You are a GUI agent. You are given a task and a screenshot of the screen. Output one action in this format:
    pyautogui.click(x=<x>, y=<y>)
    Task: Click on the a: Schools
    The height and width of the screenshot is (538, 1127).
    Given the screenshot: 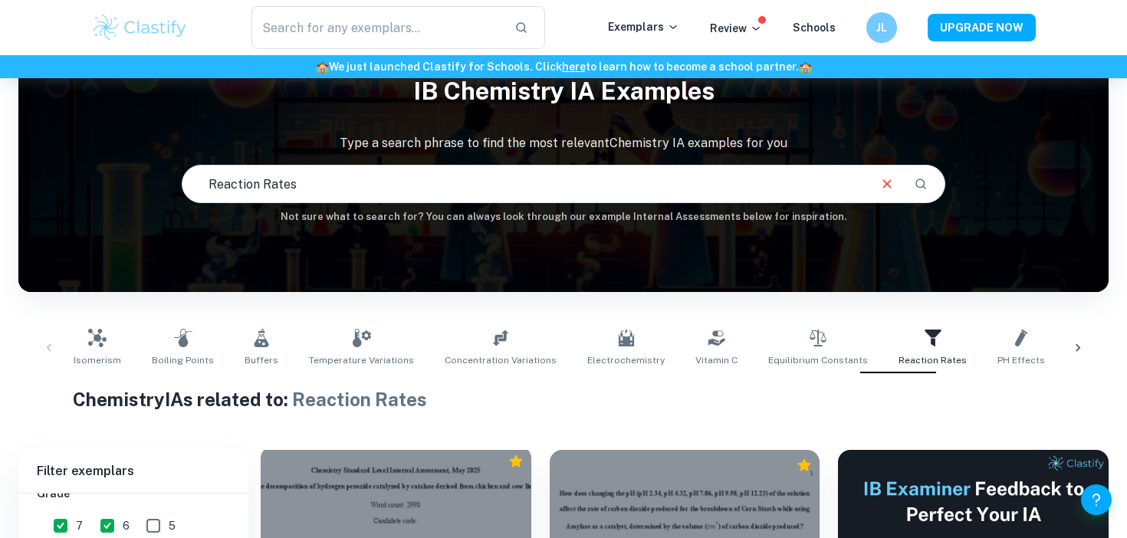 What is the action you would take?
    pyautogui.click(x=814, y=28)
    